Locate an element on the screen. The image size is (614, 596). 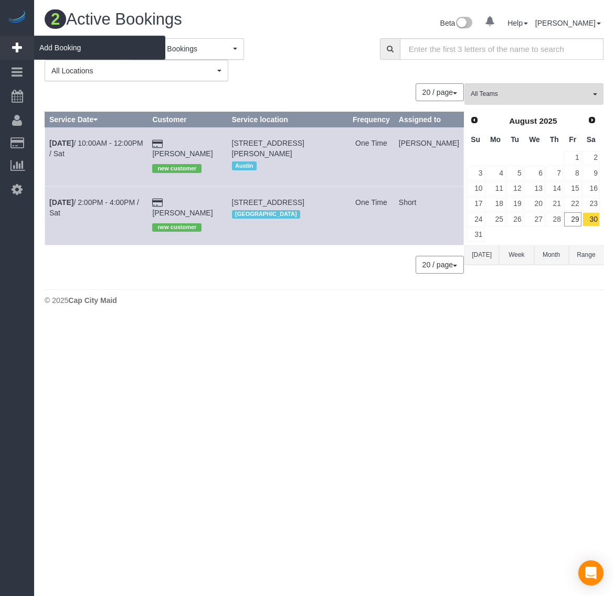
th: Customer is located at coordinates (187, 120).